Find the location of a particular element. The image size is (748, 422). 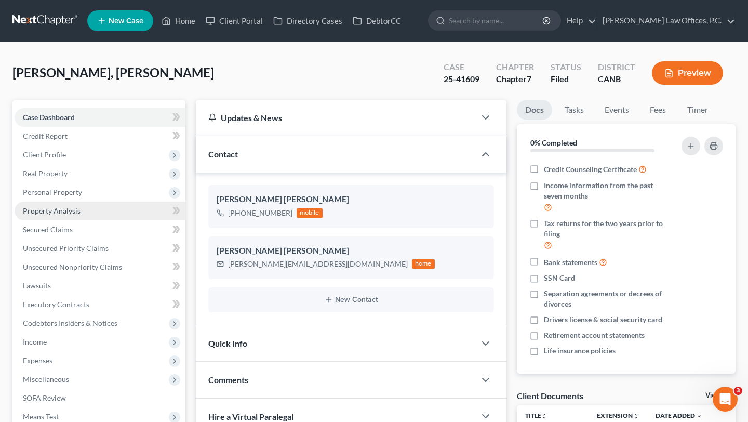

span: Expenses is located at coordinates (37, 360).